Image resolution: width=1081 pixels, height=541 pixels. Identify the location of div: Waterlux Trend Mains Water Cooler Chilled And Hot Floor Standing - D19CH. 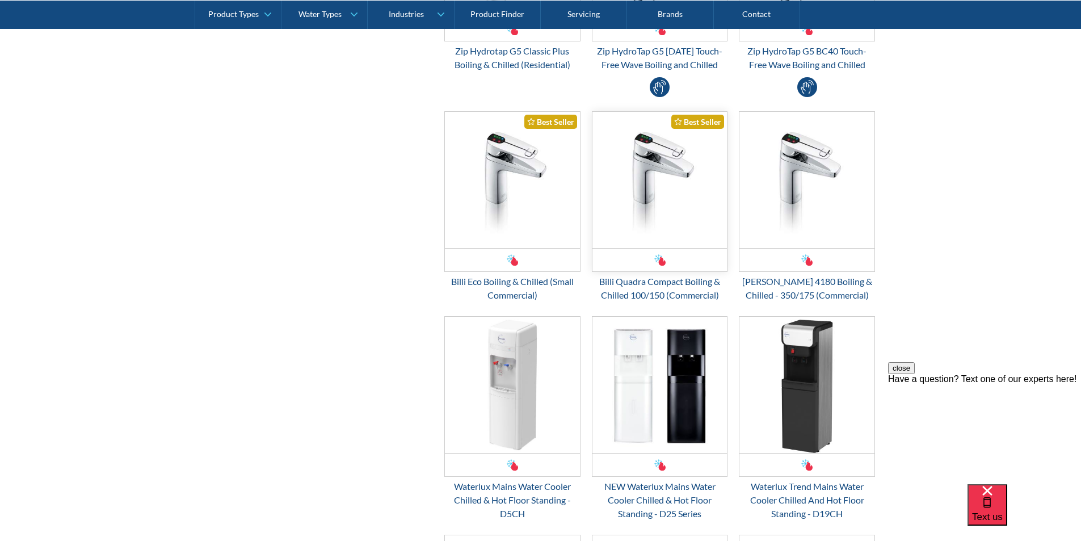
(807, 500).